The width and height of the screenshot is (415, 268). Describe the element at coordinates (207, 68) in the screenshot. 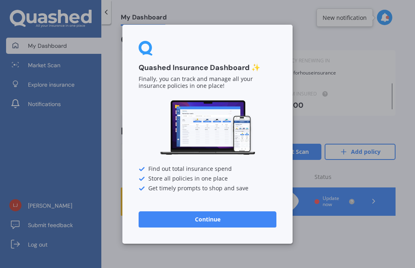

I see `h3: Quashed Insurance Dashboard ✨` at that location.